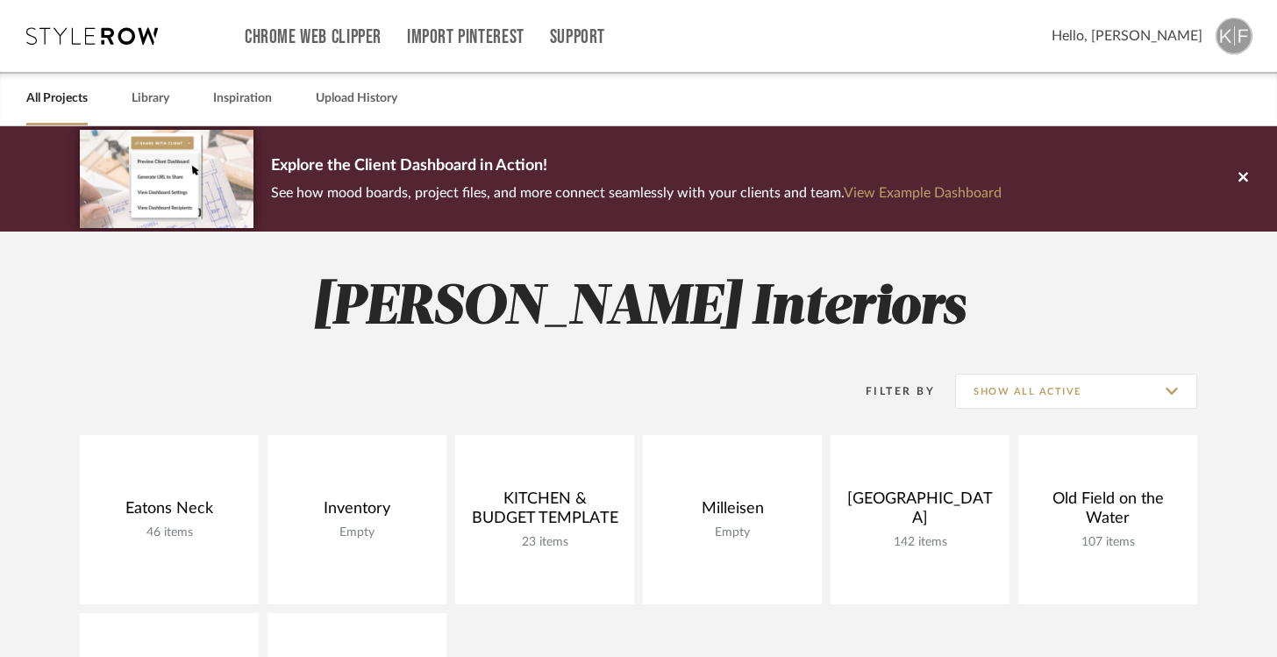  Describe the element at coordinates (923, 193) in the screenshot. I see `a: View Example Dashboard` at that location.